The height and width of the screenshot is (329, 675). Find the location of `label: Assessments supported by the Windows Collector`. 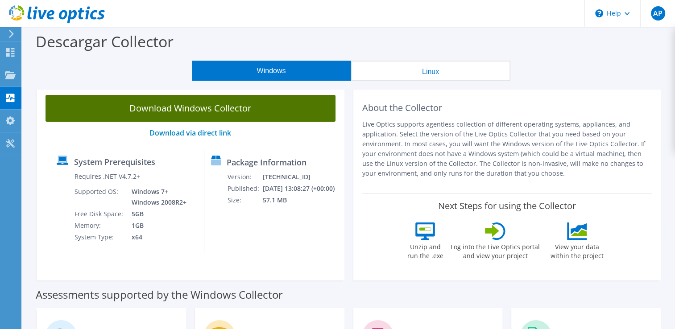

label: Assessments supported by the Windows Collector is located at coordinates (159, 295).